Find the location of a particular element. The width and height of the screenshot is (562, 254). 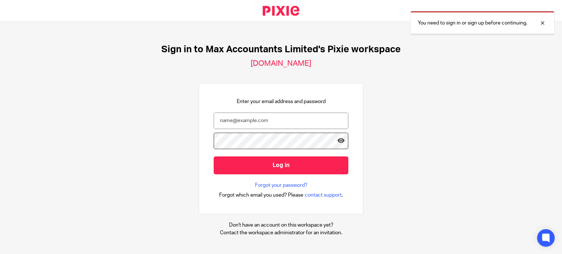

input: name@example.com is located at coordinates (281, 121).